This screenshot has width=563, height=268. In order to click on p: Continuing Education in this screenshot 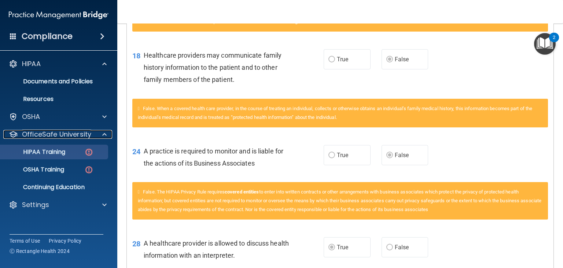, I will do `click(55, 187)`.